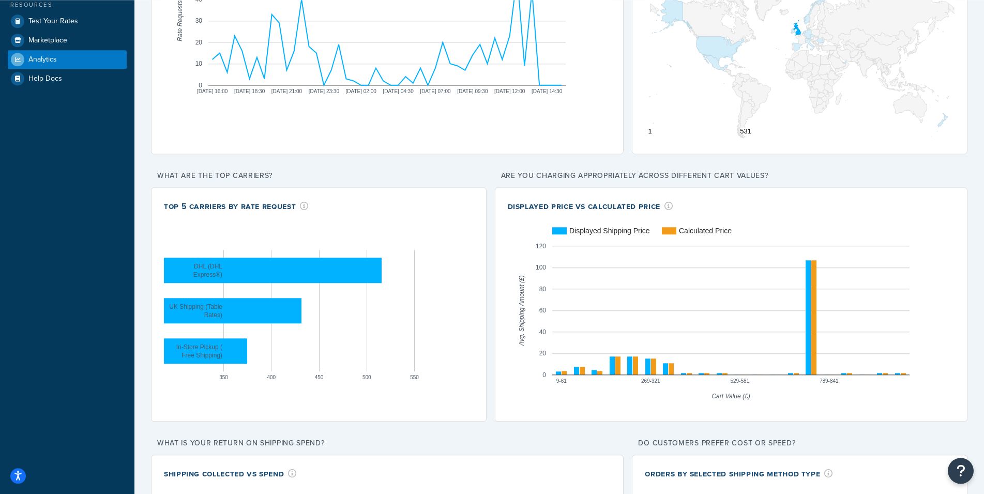 The image size is (984, 494). What do you see at coordinates (53, 21) in the screenshot?
I see `span: Test Your Rates` at bounding box center [53, 21].